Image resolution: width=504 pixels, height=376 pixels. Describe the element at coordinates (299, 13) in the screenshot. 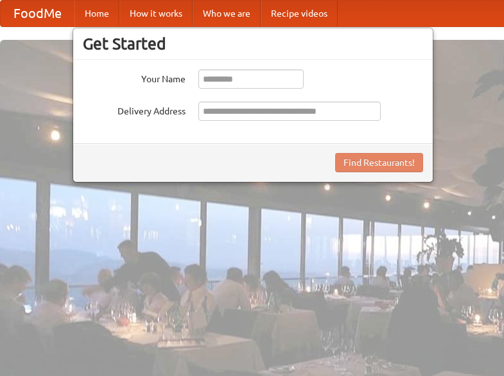

I see `a: Recipe videos` at that location.